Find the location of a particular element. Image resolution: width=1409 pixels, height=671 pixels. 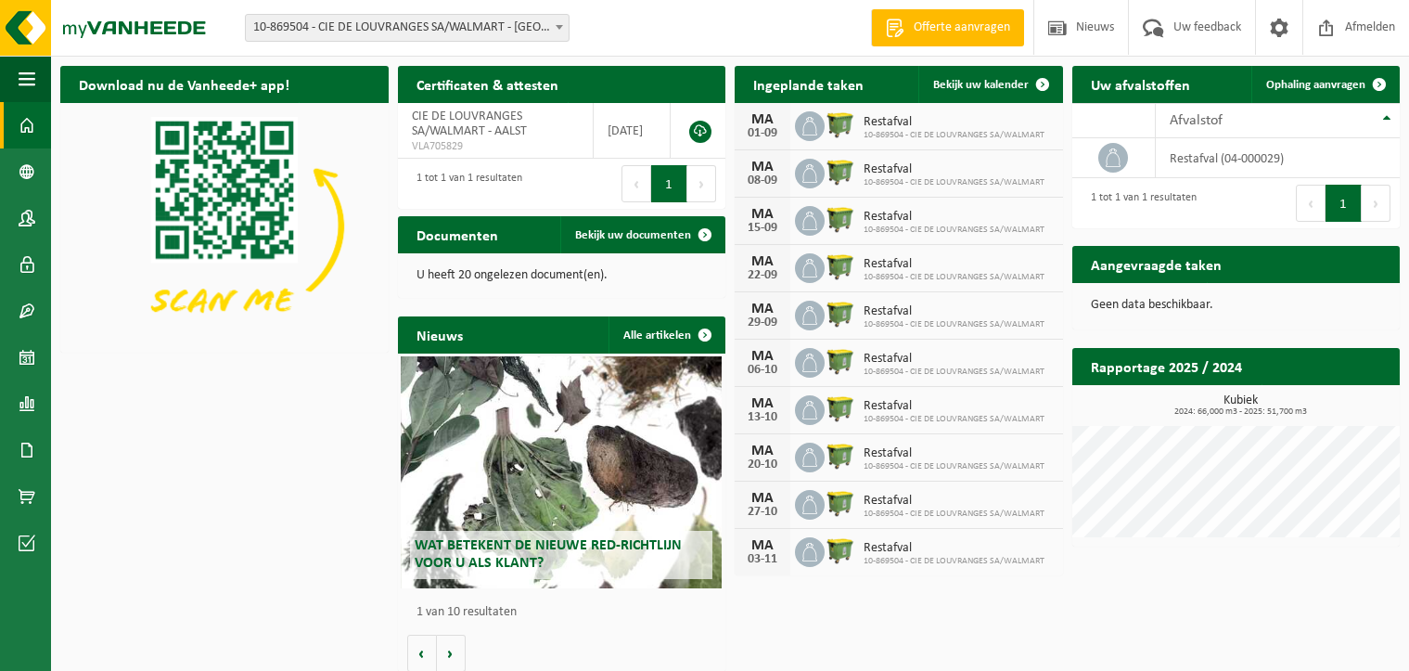

h2: Certificaten & attesten is located at coordinates (487, 83).